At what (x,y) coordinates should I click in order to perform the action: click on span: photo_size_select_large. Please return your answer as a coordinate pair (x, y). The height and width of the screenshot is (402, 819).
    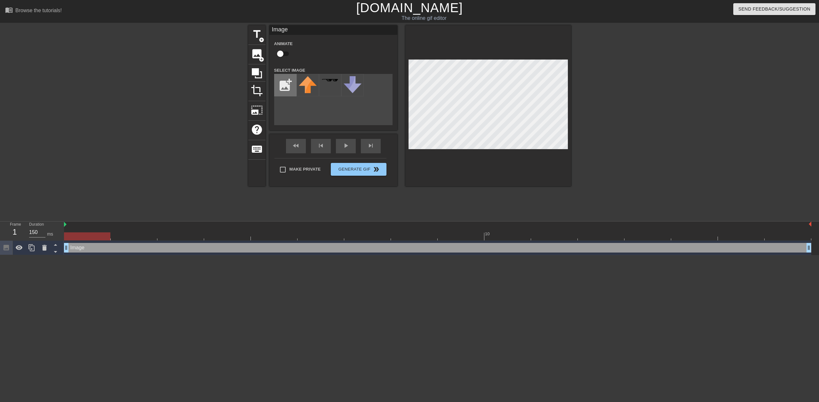
    Looking at the image, I should click on (257, 110).